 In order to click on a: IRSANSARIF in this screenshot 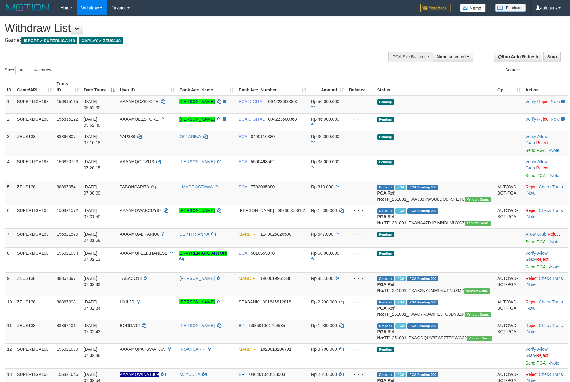, I will do `click(192, 349)`.